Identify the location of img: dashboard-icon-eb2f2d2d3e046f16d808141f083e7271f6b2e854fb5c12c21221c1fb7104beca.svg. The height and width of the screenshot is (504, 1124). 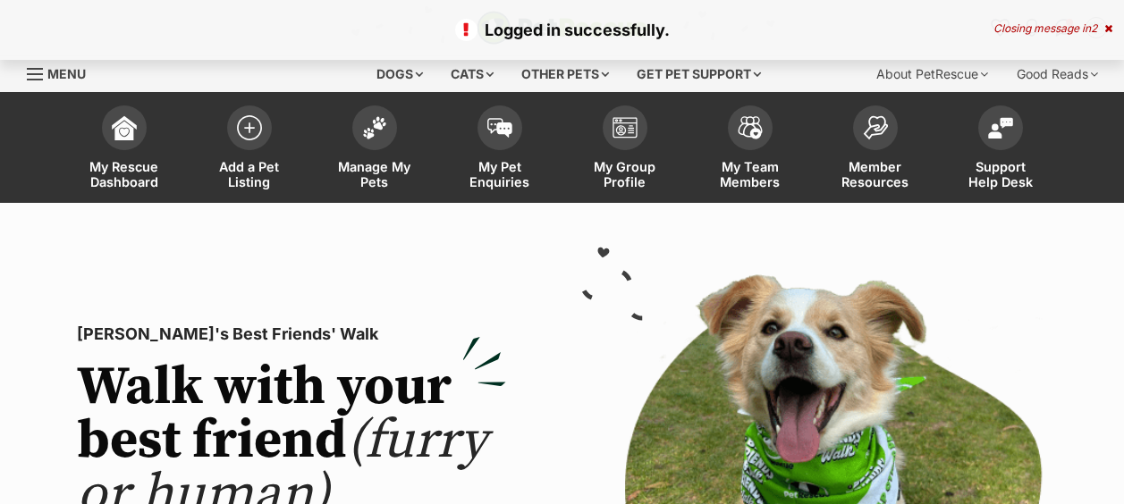
(124, 128).